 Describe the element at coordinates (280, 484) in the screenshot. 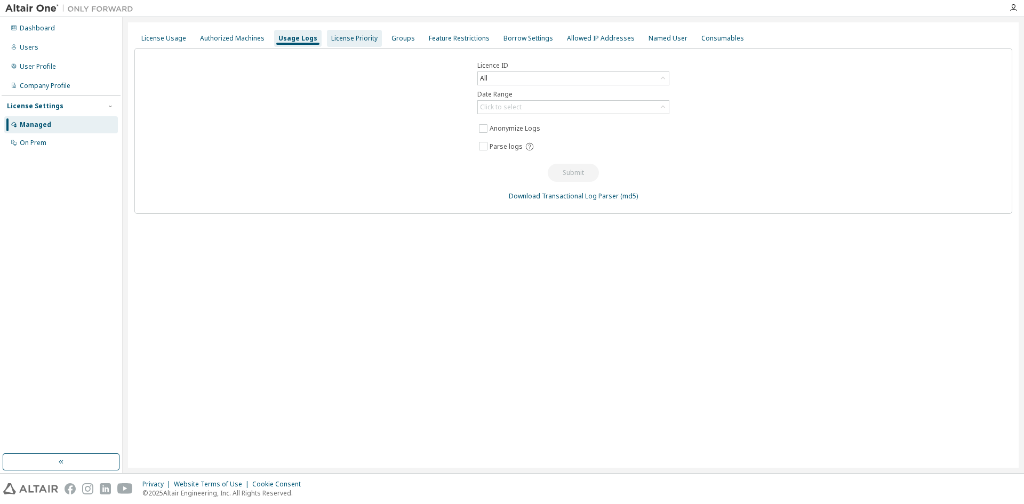

I see `div: Cookie Consent` at that location.